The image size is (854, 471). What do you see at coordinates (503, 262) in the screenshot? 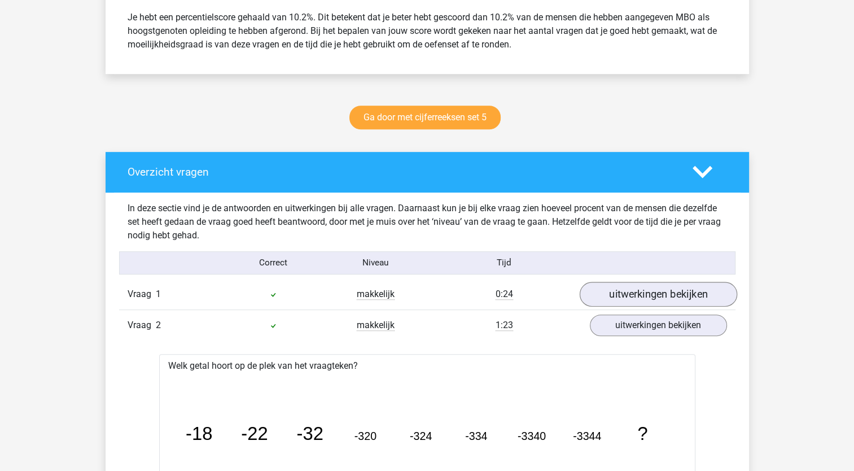
I see `div: Tijd` at bounding box center [503, 262].